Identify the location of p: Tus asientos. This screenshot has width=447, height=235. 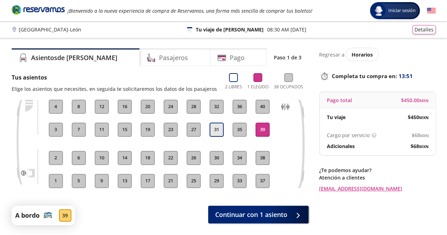
(114, 77).